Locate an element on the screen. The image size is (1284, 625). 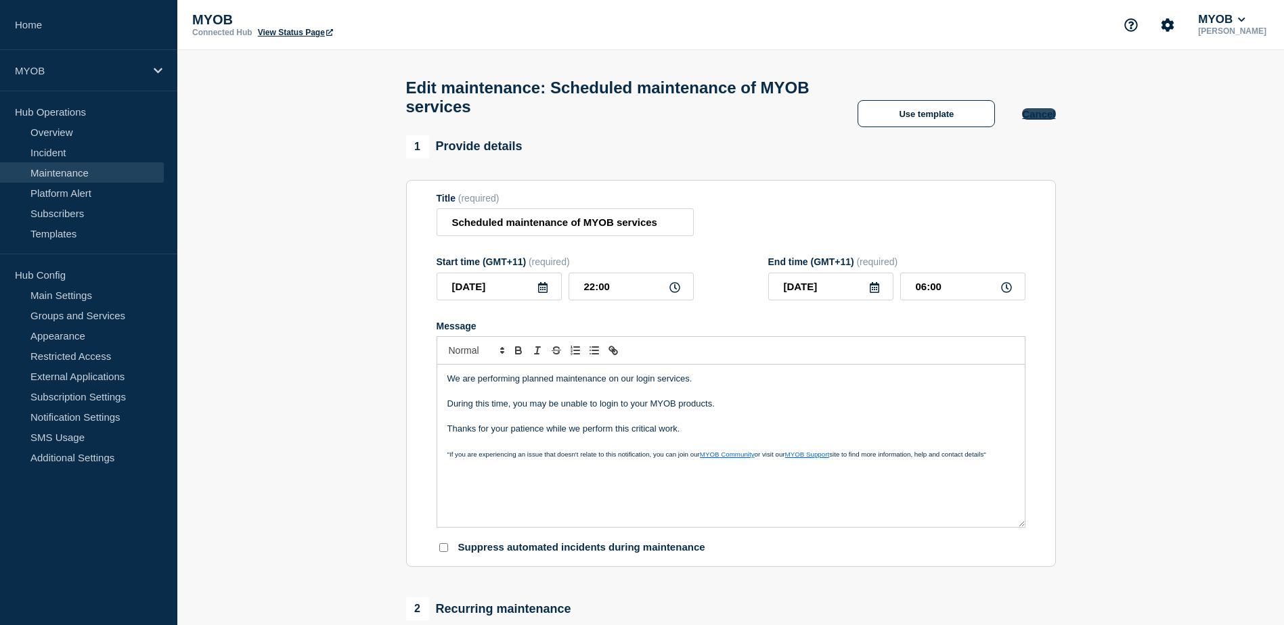
p: Thanks for your patience while we perform this critical work. is located at coordinates (731, 429).